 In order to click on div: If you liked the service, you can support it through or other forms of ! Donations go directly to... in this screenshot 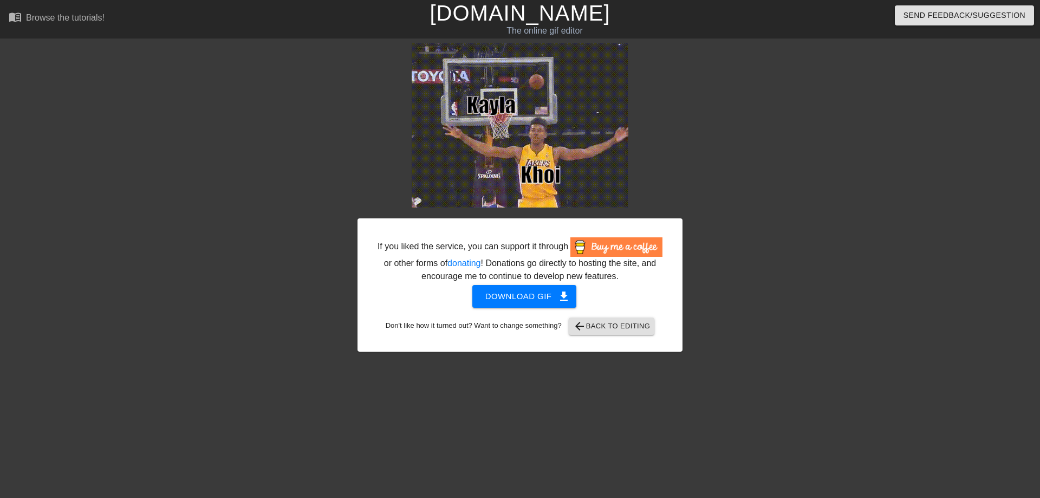, I will do `click(520, 260)`.